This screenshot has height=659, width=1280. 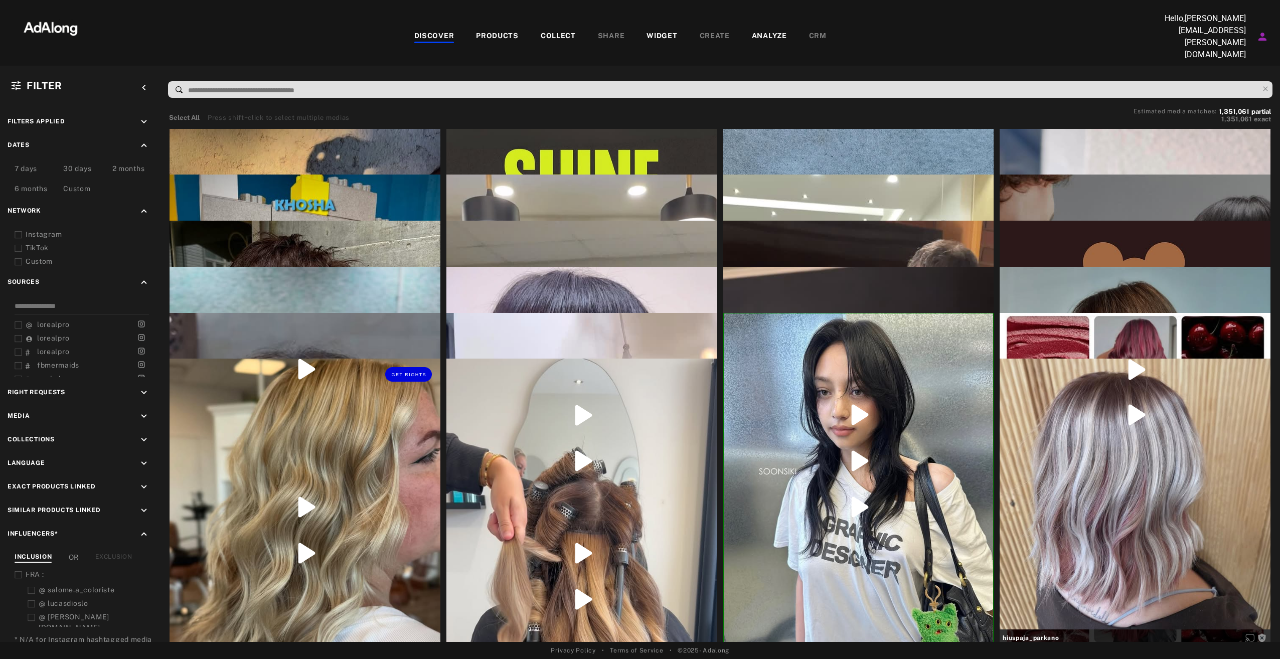 I want to click on span: Collections, so click(x=31, y=439).